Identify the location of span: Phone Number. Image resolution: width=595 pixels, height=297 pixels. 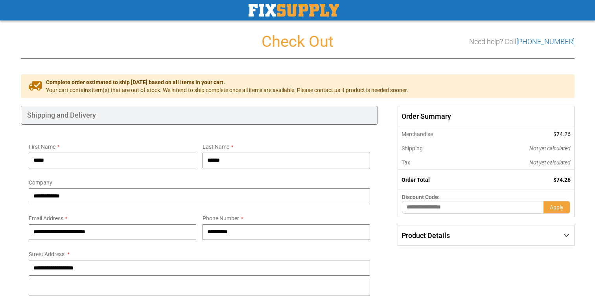
(221, 218).